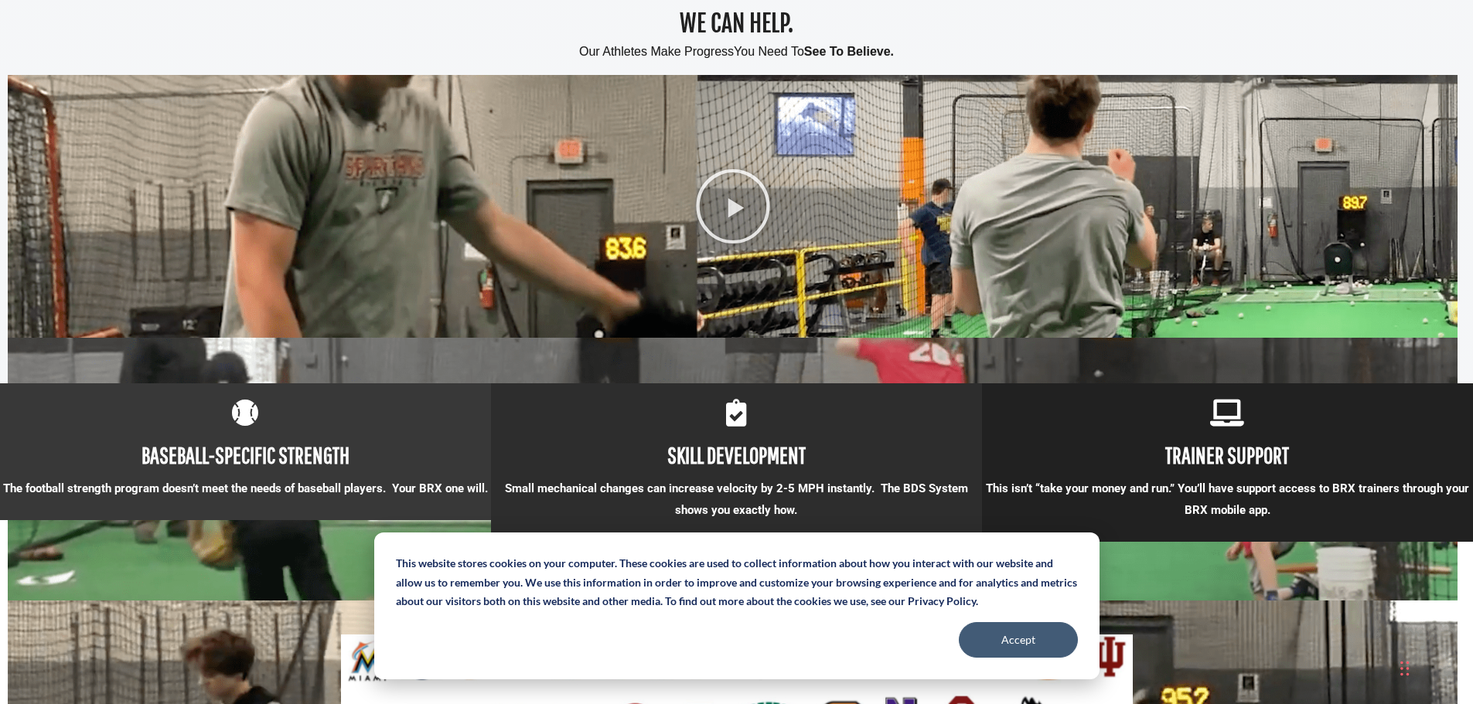 This screenshot has width=1473, height=704. I want to click on div: Drag, so click(1405, 669).